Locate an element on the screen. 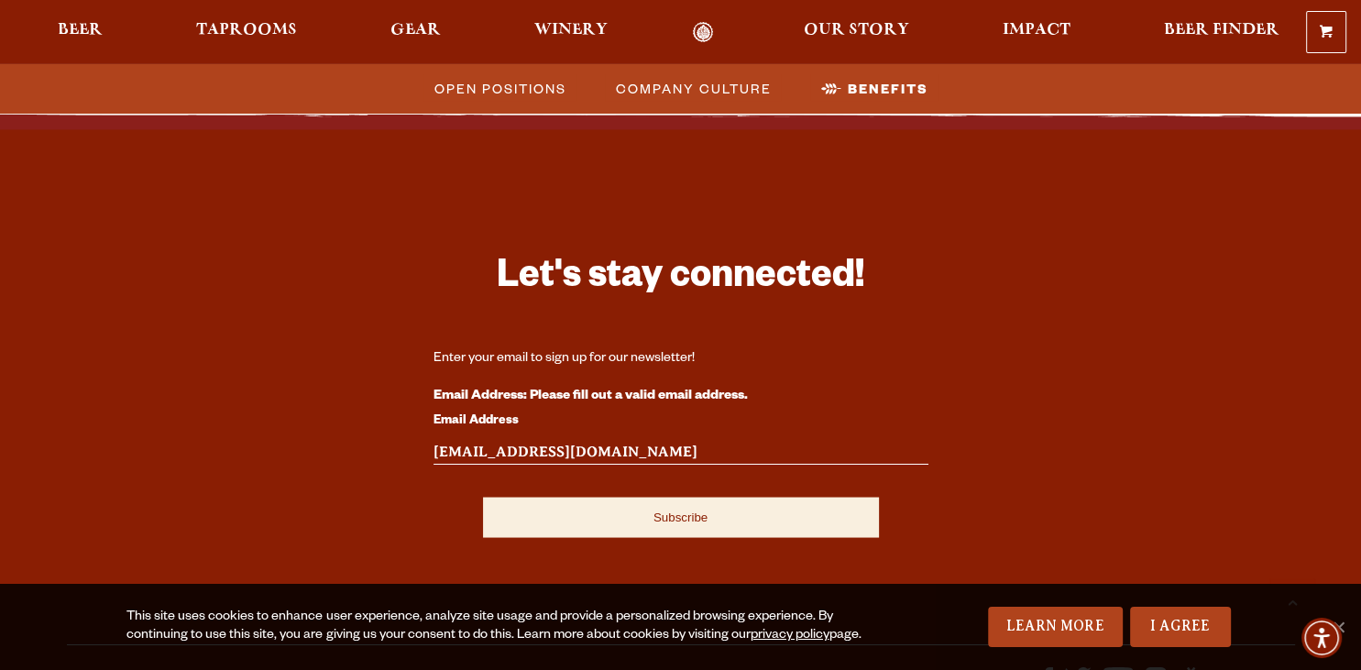 The width and height of the screenshot is (1361, 670). a: Scroll to top is located at coordinates (1293, 601).